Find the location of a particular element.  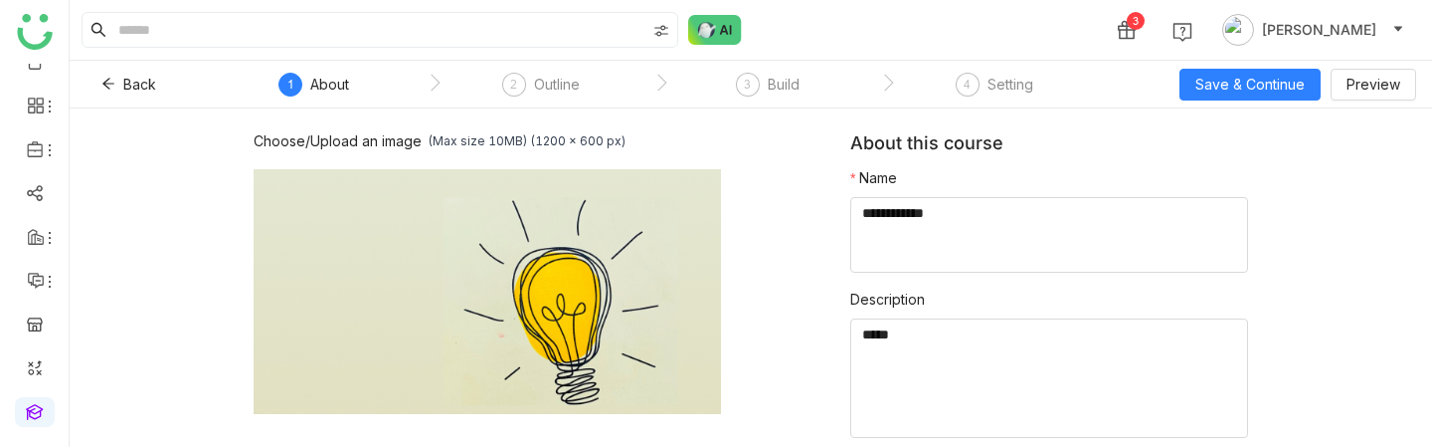

div: Outline is located at coordinates (557, 85).